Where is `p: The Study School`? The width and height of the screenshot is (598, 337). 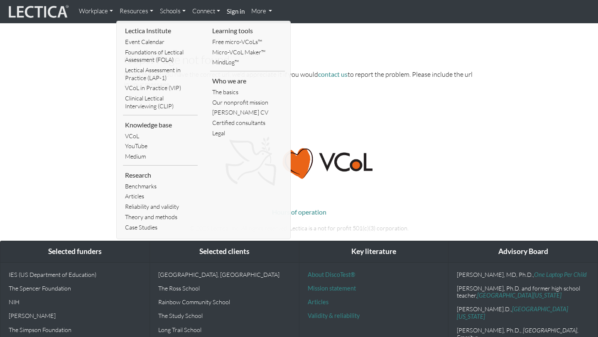 p: The Study School is located at coordinates (224, 316).